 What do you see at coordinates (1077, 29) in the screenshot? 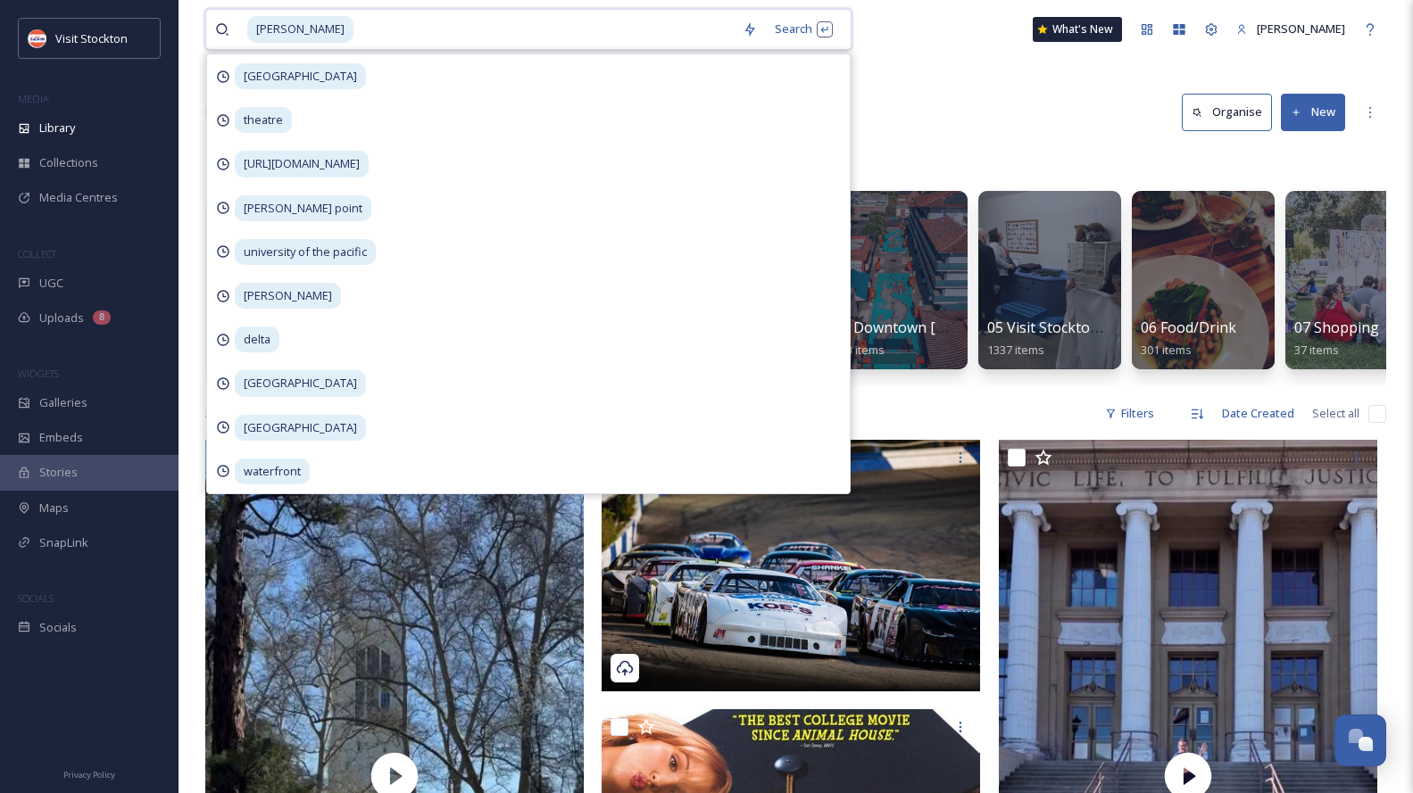
I see `a: What's New` at bounding box center [1077, 29].